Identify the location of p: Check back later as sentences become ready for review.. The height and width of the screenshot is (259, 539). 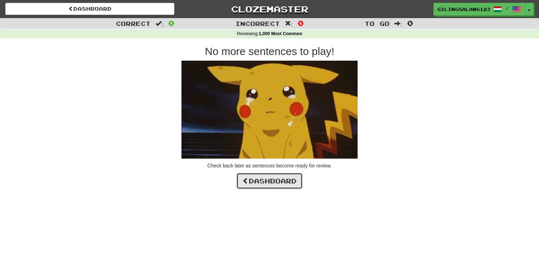
(270, 165).